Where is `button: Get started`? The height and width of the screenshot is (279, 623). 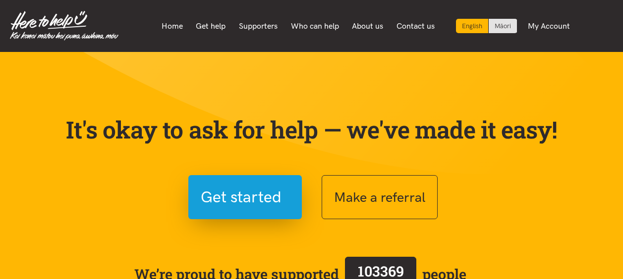
button: Get started is located at coordinates (245, 197).